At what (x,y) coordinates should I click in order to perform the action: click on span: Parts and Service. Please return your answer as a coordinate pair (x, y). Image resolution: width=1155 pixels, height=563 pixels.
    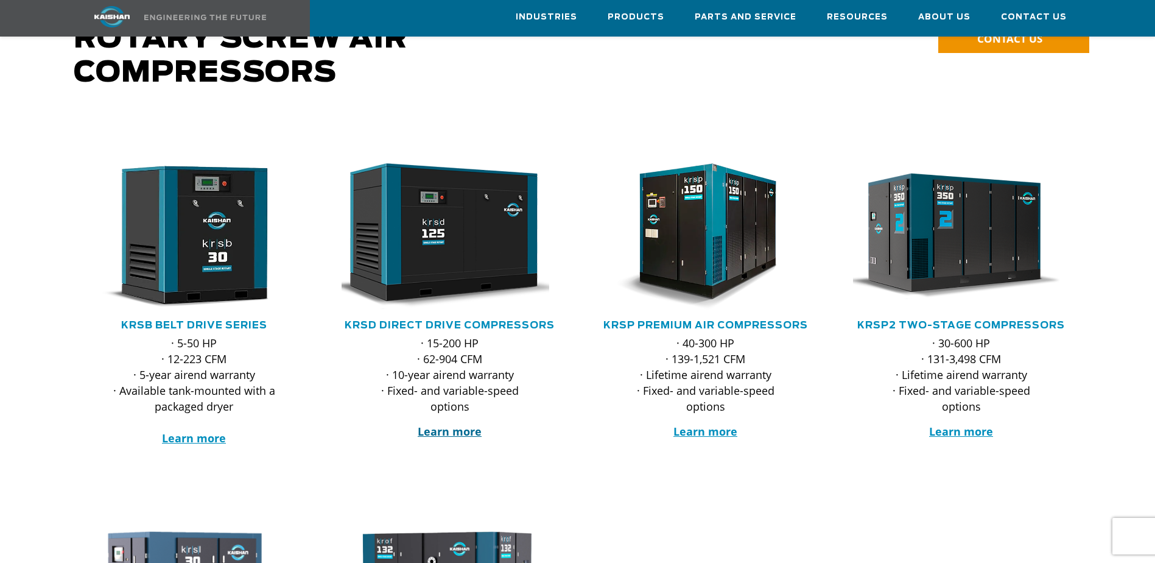
    Looking at the image, I should click on (745, 17).